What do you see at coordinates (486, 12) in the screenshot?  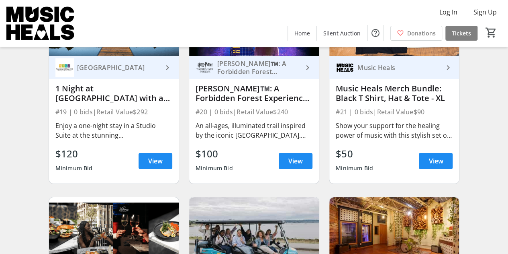 I see `span: Sign Up` at bounding box center [486, 12].